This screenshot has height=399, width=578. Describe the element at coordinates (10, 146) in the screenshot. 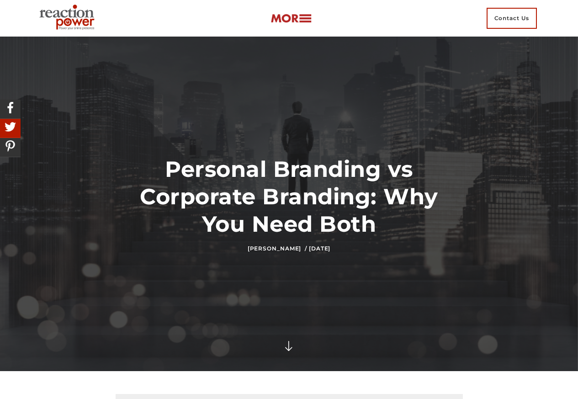

I see `img: Share On Pinterest` at that location.